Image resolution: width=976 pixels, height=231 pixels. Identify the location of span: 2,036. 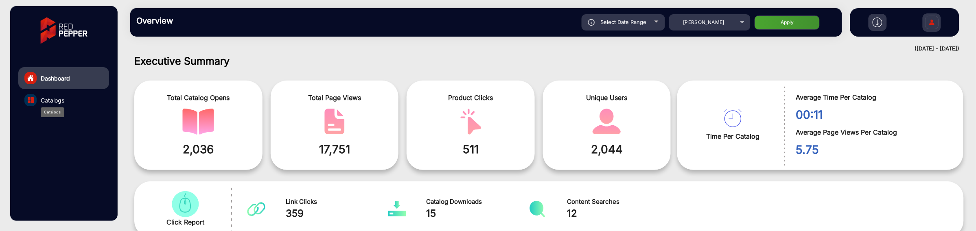
(198, 149).